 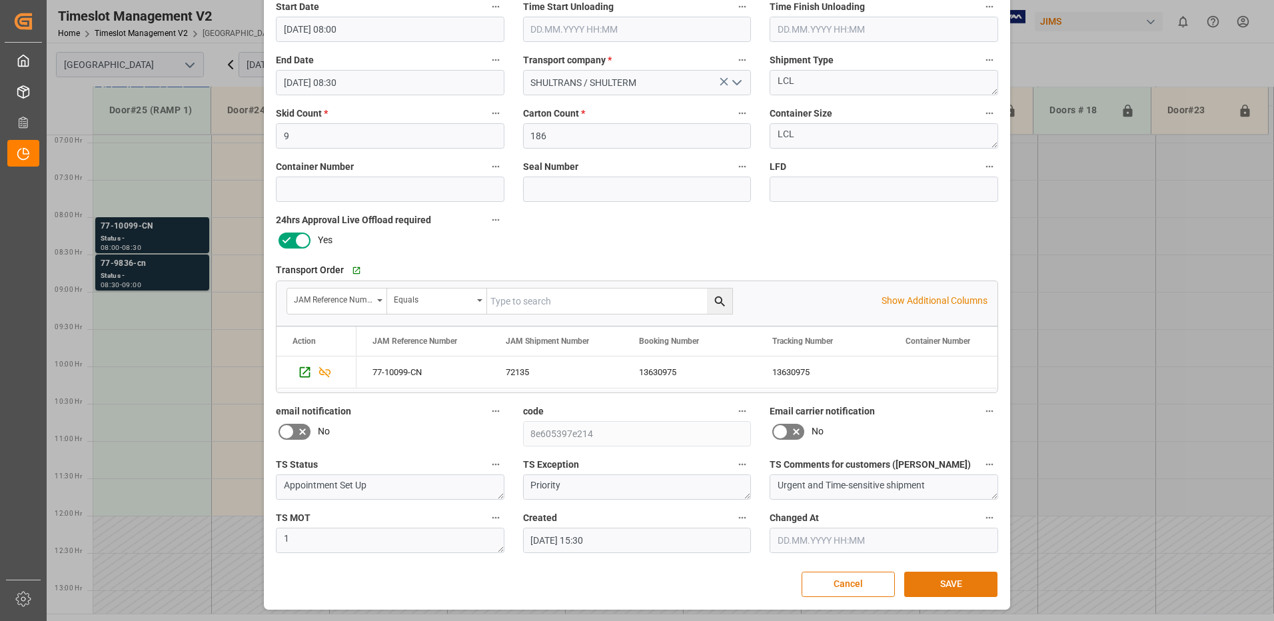 What do you see at coordinates (778, 167) in the screenshot?
I see `span: LFD` at bounding box center [778, 167].